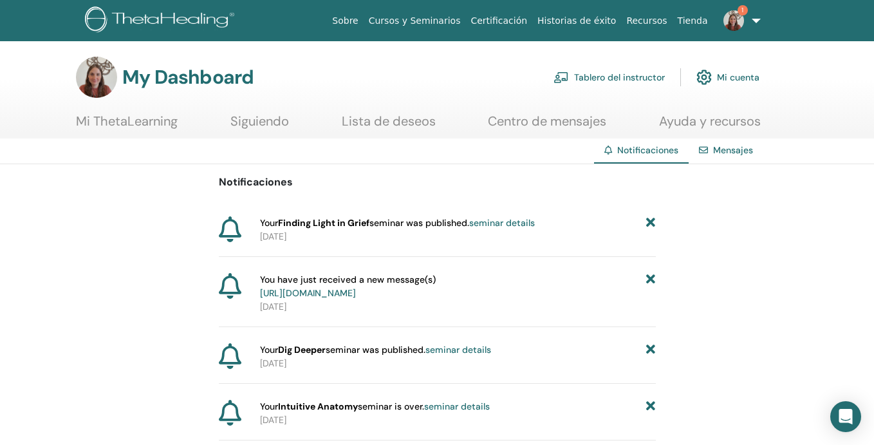  What do you see at coordinates (728, 77) in the screenshot?
I see `a: Mi cuenta` at bounding box center [728, 77].